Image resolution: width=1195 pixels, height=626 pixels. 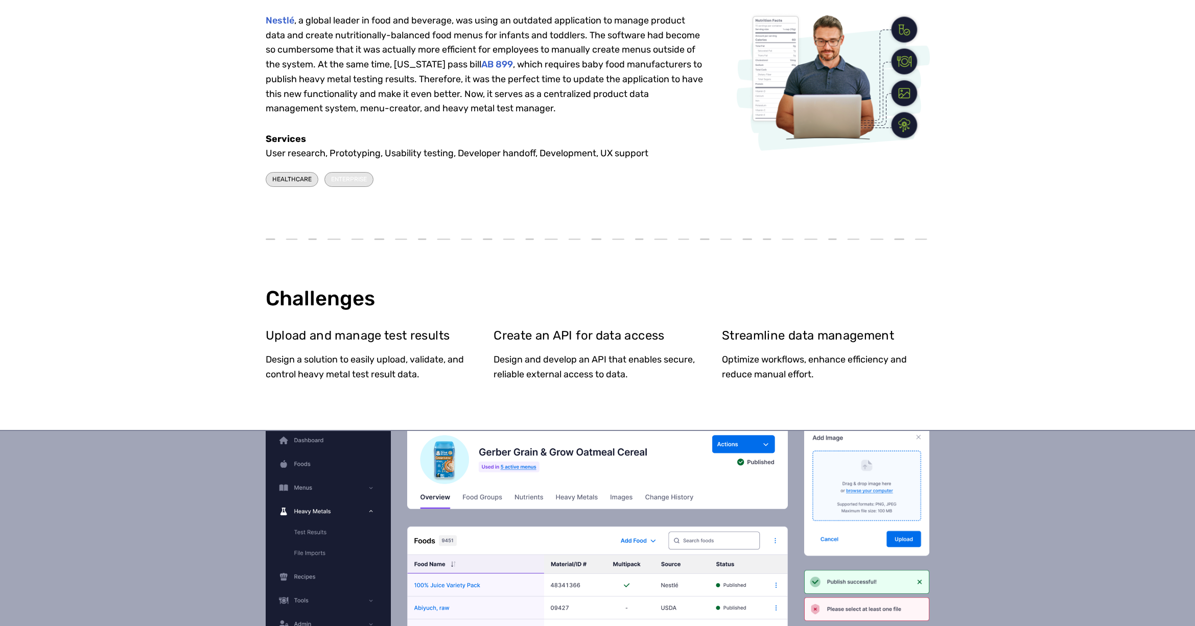 I want to click on p: , a global leader in food and beverage, was using an outdated application to manage product data ..., so click(x=485, y=65).